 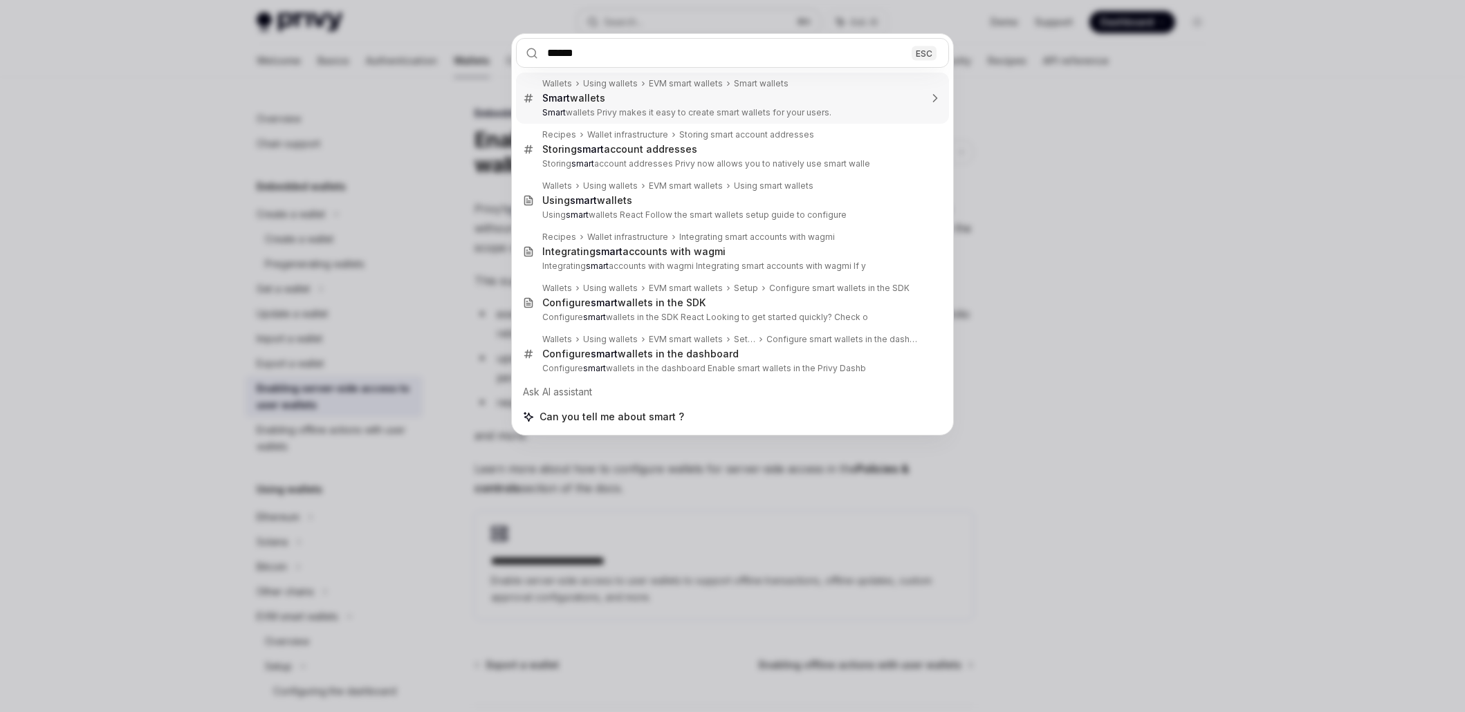 What do you see at coordinates (731, 113) in the screenshot?
I see `p: wallets Privy makes it easy to create smart wallets for your users.` at bounding box center [731, 113].